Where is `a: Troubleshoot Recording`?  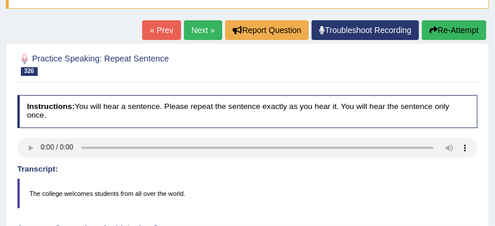 a: Troubleshoot Recording is located at coordinates (365, 30).